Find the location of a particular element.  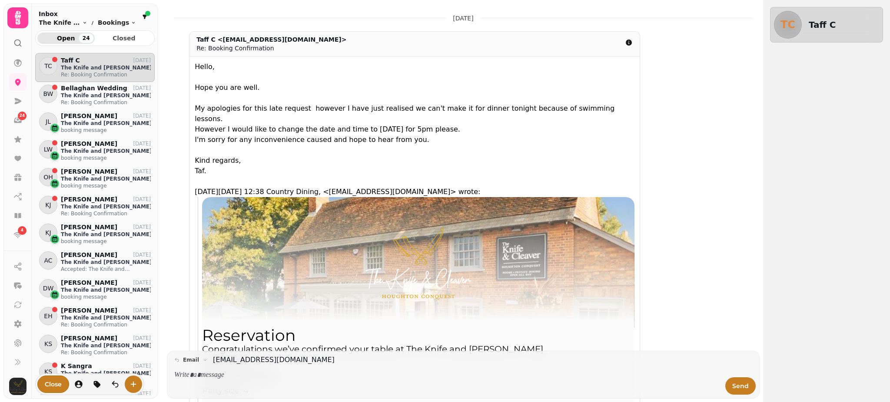

button: Send is located at coordinates (740, 386).